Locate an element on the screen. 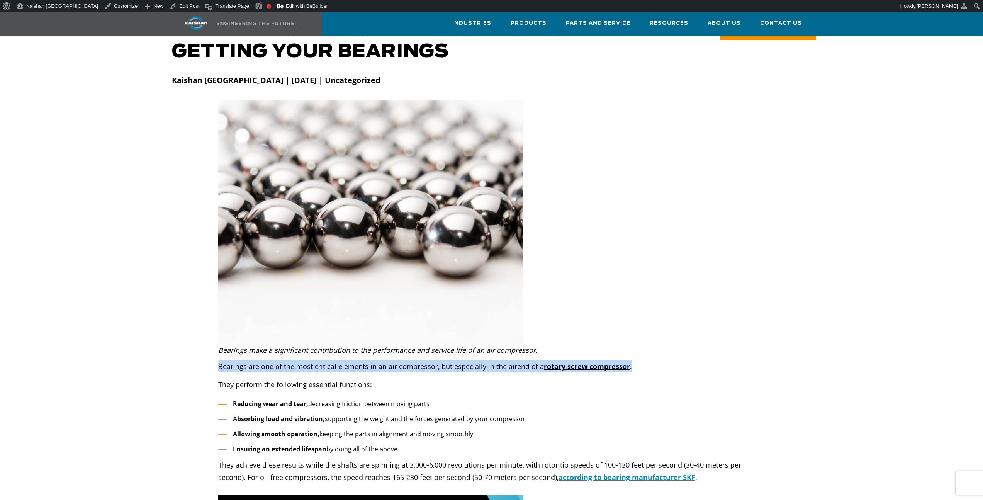 The image size is (983, 500). a: Kaishan USA is located at coordinates (236, 24).